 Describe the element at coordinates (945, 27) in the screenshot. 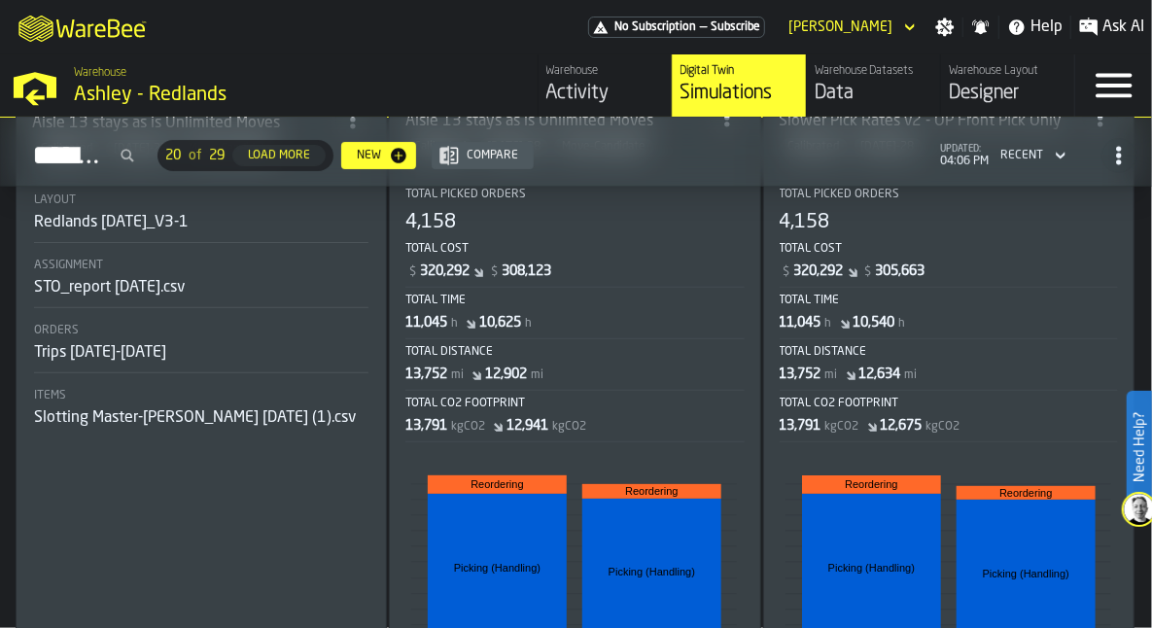

I see `label: button-toggle-Settings` at that location.